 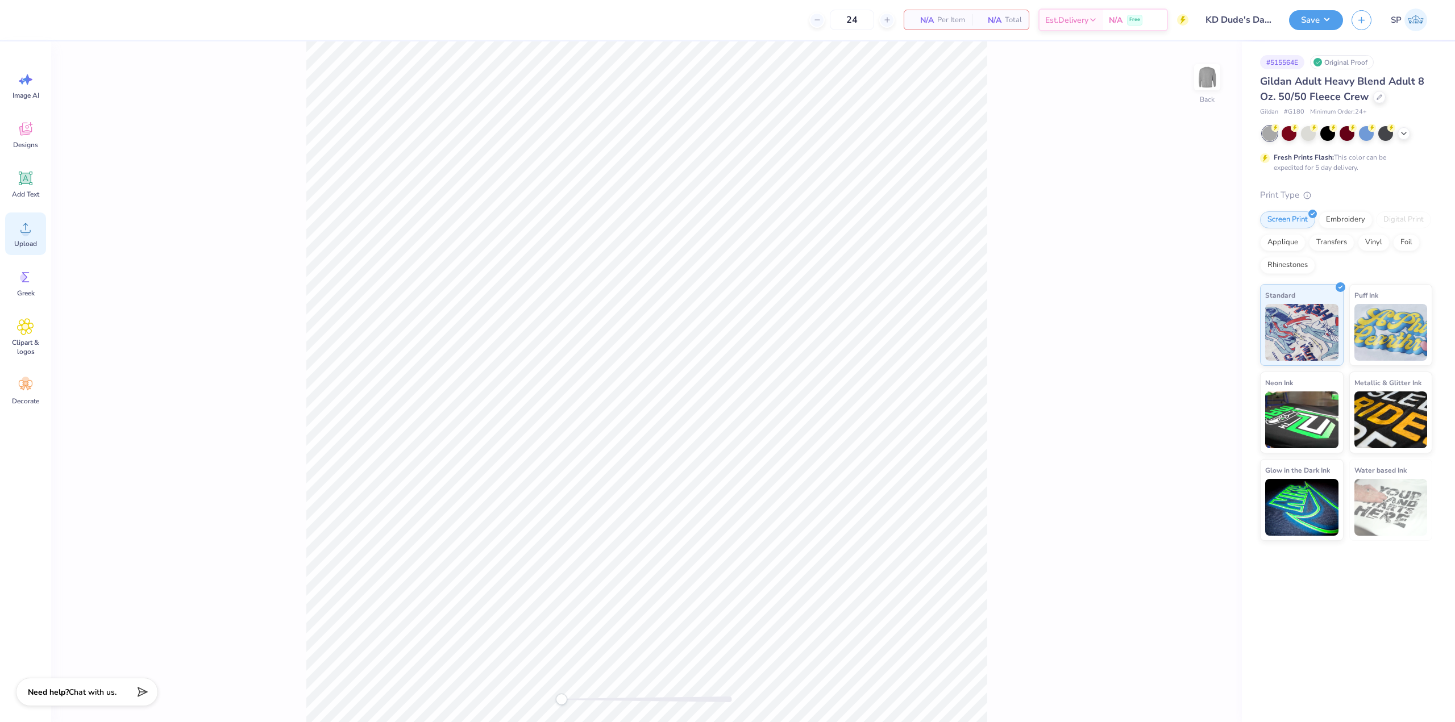 What do you see at coordinates (1304, 157) in the screenshot?
I see `strong: Fresh Prints Flash:` at bounding box center [1304, 157].